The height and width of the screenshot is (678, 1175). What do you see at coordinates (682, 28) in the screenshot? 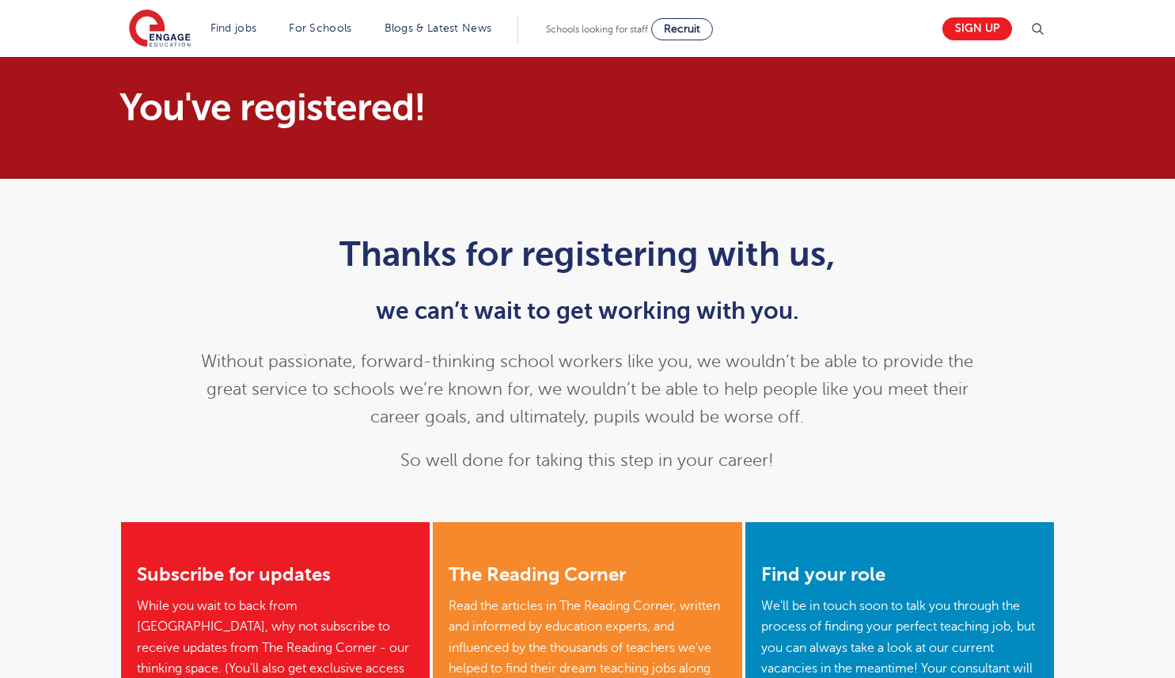
I see `span: Recruit` at bounding box center [682, 28].